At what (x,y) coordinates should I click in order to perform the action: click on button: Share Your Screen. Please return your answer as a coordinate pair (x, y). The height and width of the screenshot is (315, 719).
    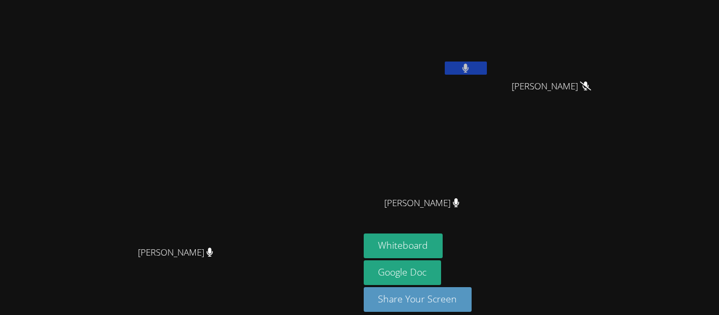
    Looking at the image, I should click on (418, 299).